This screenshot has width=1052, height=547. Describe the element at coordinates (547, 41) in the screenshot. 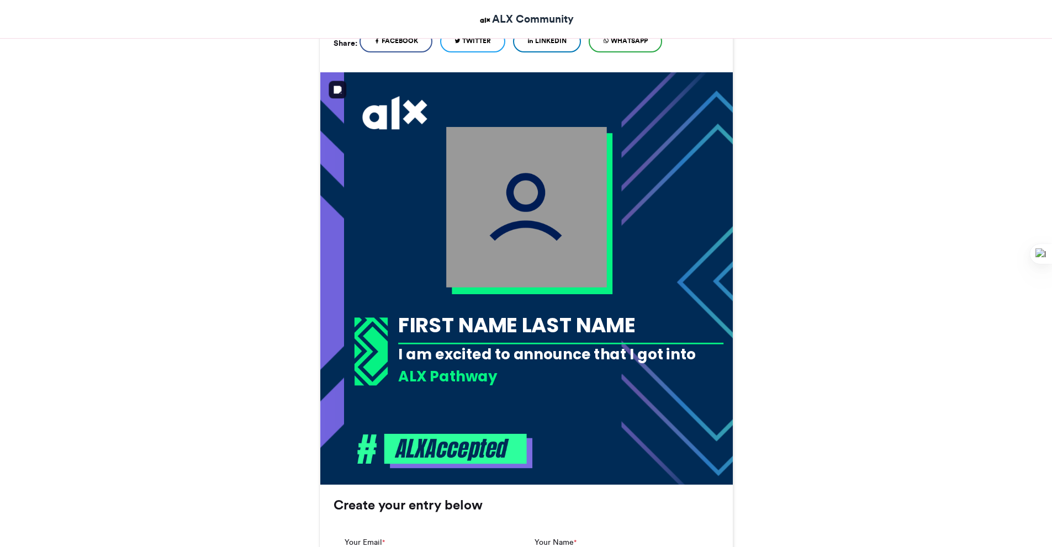

I see `a: LinkedIn` at that location.